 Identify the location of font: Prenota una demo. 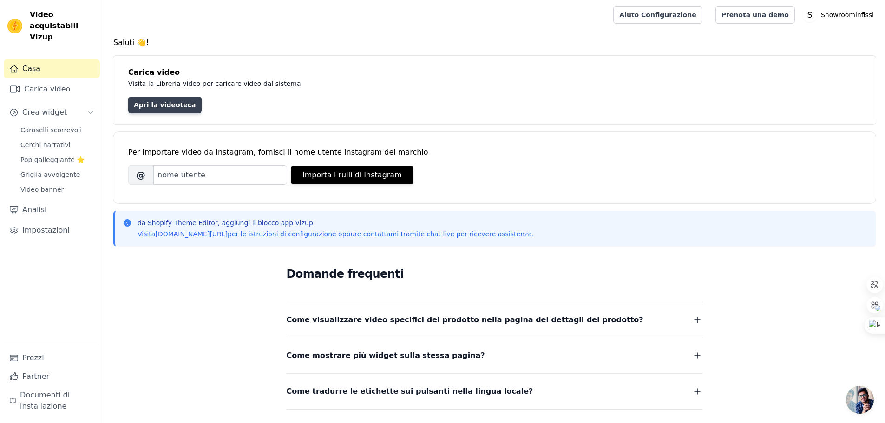
(755, 15).